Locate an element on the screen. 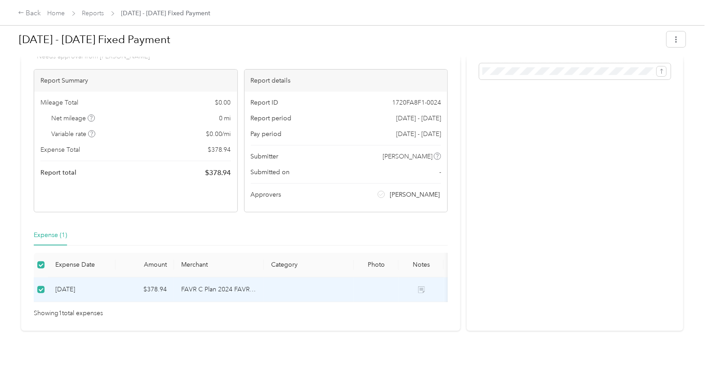  th: Amount is located at coordinates (145, 265).